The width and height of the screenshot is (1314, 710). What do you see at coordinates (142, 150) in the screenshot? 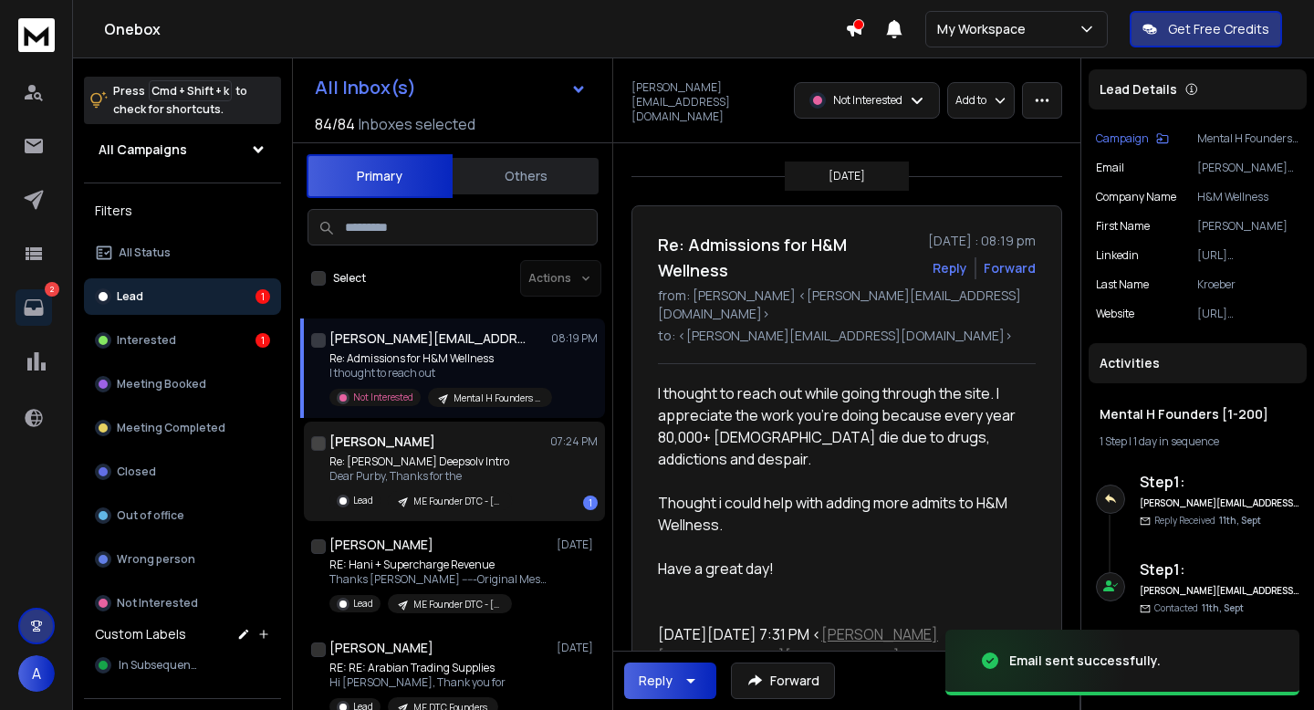
I see `h1: All Campaigns` at bounding box center [142, 150].